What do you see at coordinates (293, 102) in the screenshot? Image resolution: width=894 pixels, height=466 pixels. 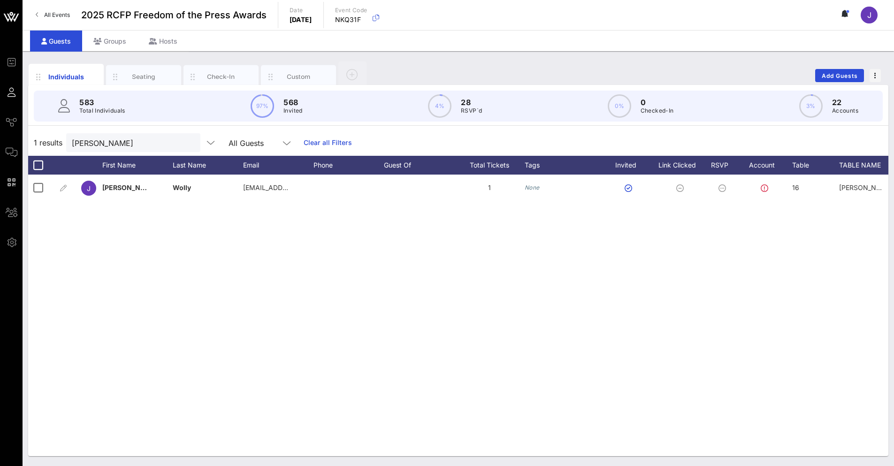 I see `p: 568` at bounding box center [293, 102].